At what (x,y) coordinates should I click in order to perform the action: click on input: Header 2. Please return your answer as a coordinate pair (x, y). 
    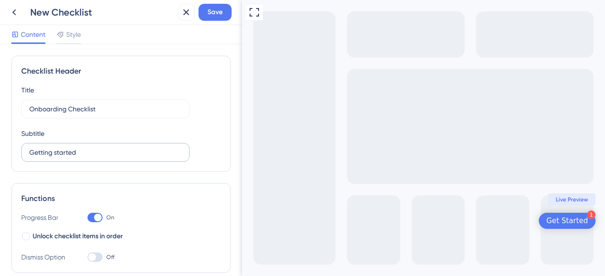
    Looking at the image, I should click on (105, 153).